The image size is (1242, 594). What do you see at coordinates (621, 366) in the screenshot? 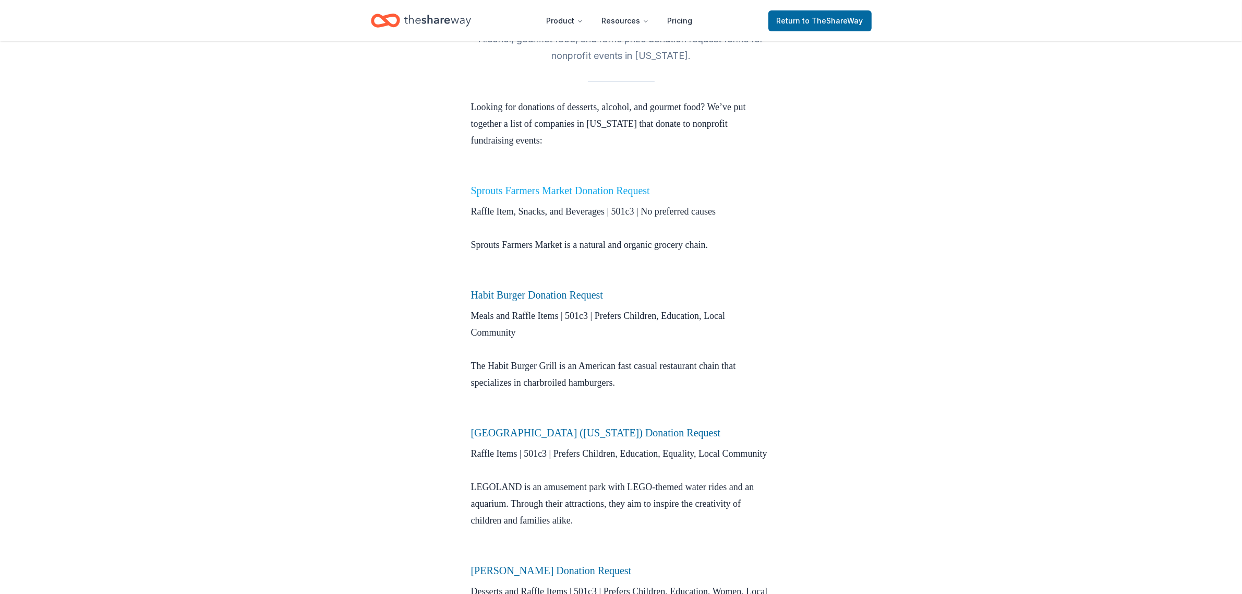
I see `p: Meals and Raffle Items | 501c3 | Prefers Children, Education, Local Community The Habit Burger Gr...` at bounding box center [621, 366].